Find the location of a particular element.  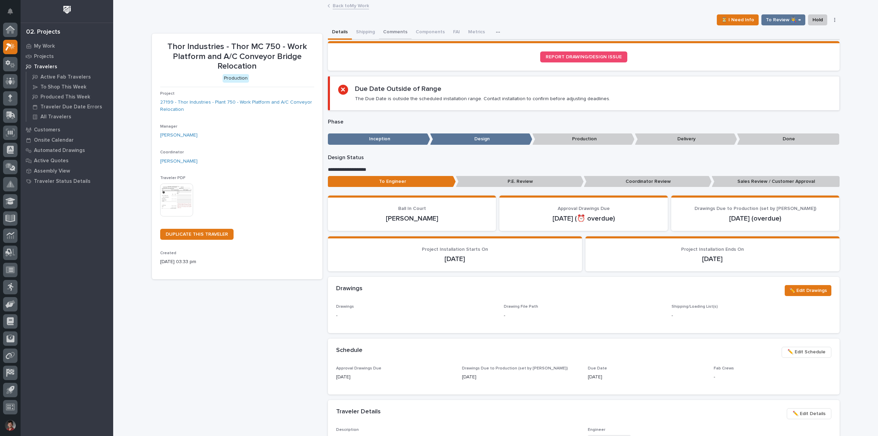

p: Delivery is located at coordinates (686, 139).